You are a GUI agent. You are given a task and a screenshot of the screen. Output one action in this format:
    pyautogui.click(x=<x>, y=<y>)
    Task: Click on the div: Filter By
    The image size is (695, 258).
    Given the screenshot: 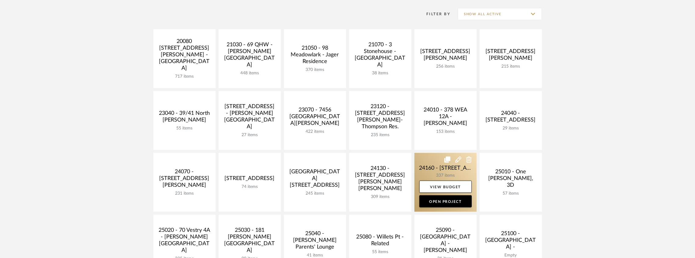 What is the action you would take?
    pyautogui.click(x=435, y=14)
    